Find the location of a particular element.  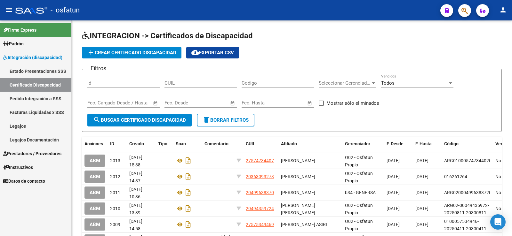

span: Vencido is located at coordinates (504, 144).